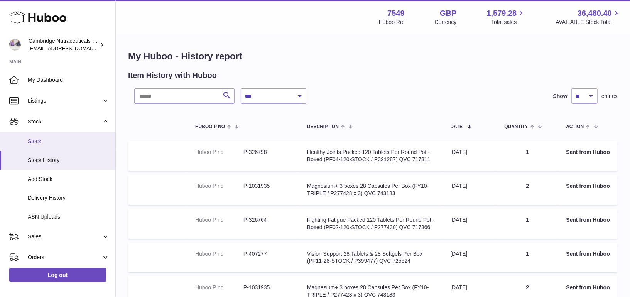 The width and height of the screenshot is (630, 297). I want to click on td: 2, so click(527, 190).